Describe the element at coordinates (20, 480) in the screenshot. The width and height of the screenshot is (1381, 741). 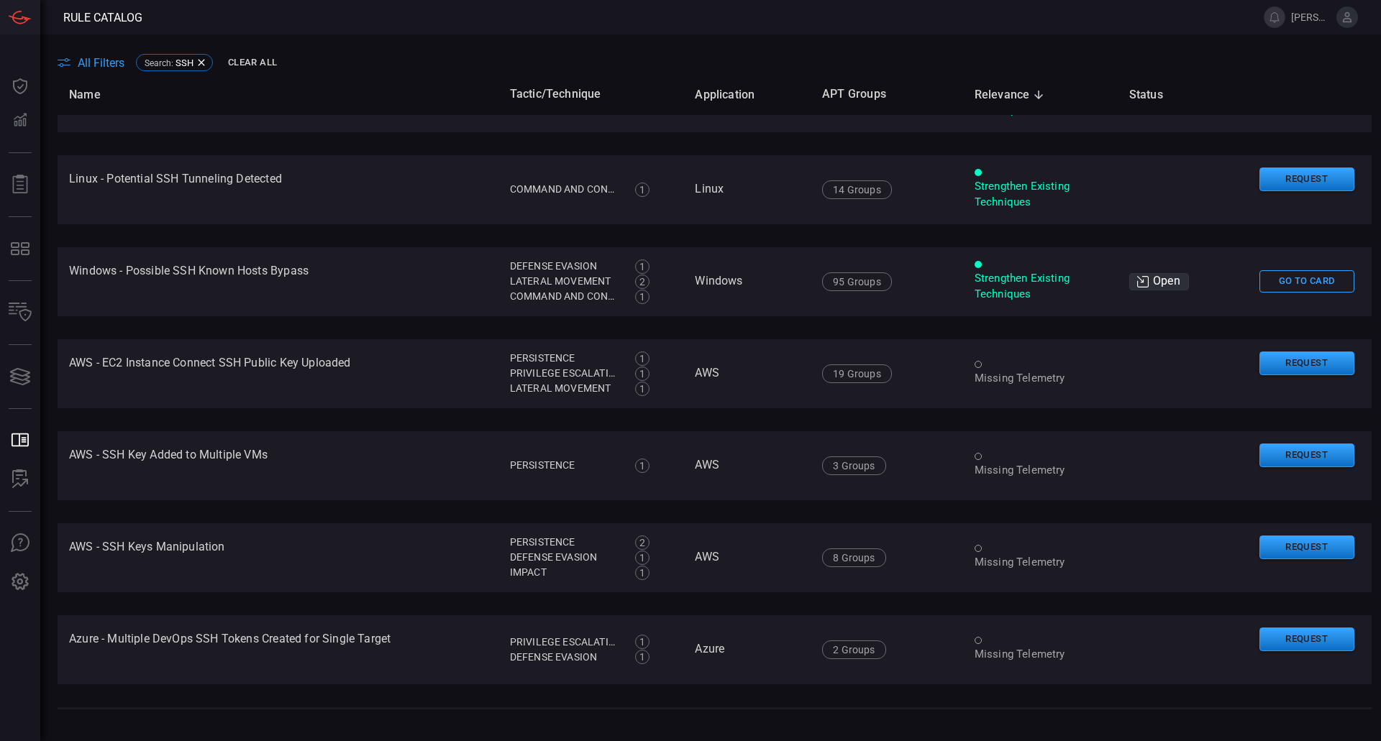
I see `button: ALERT ANALYSIS` at that location.